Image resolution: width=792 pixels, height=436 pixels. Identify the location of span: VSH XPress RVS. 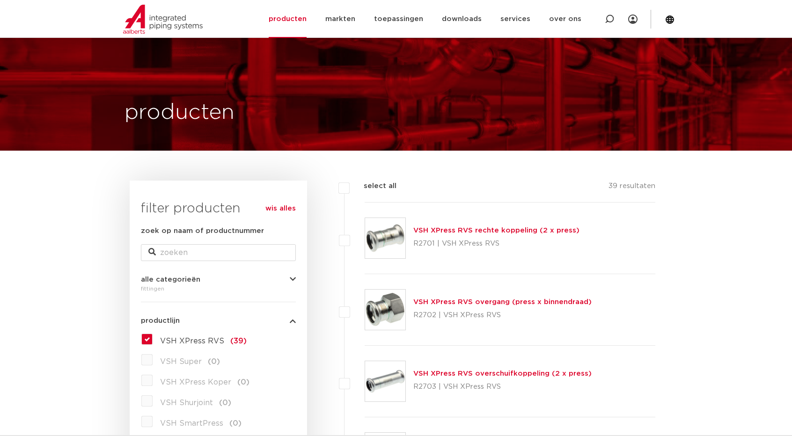
(192, 341).